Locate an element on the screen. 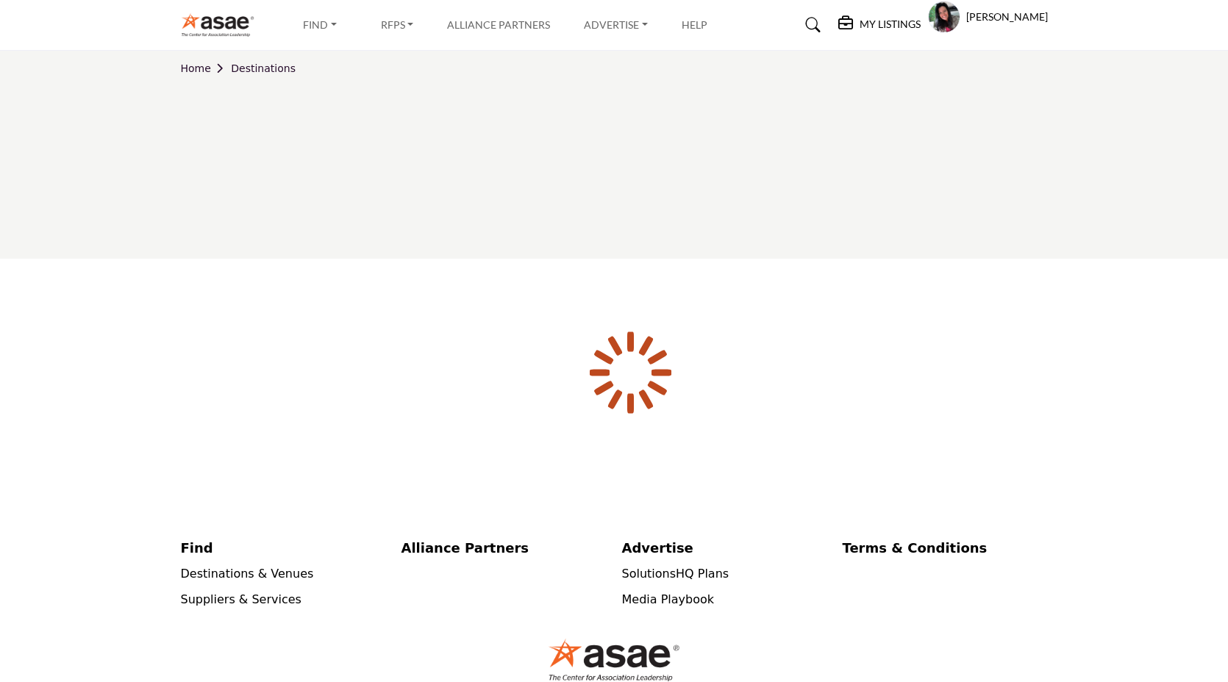 Image resolution: width=1228 pixels, height=682 pixels. h5: My Listings is located at coordinates (889, 24).